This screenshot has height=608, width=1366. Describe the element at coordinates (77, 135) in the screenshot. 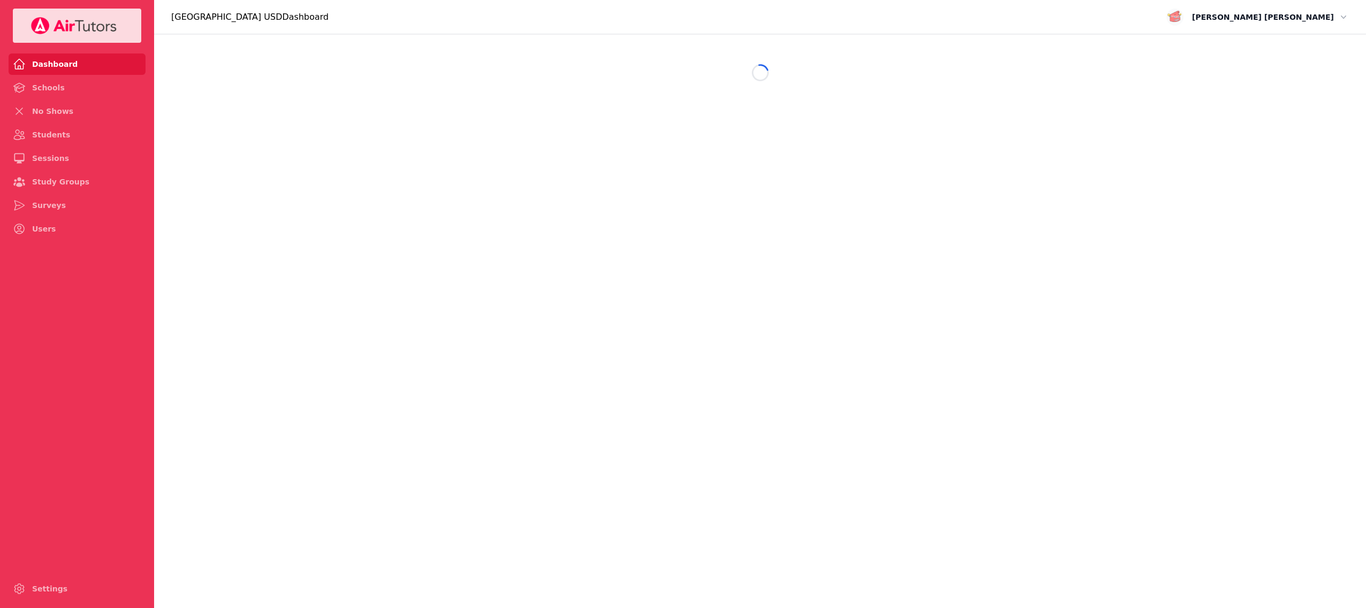

I see `a: Students` at that location.